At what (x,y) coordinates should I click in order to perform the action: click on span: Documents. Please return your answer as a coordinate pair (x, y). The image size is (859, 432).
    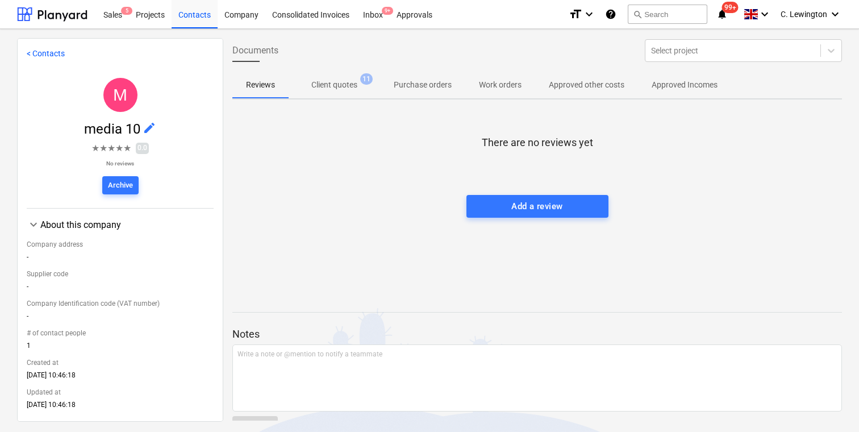
    Looking at the image, I should click on (255, 51).